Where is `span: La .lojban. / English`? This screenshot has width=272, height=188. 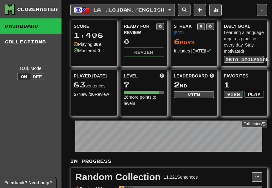
span: La .lojban. / English is located at coordinates (129, 10).